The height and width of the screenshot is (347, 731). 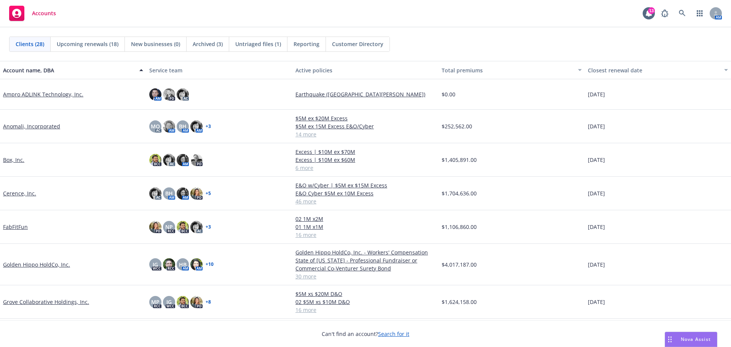 I want to click on div: Active policies, so click(x=366, y=70).